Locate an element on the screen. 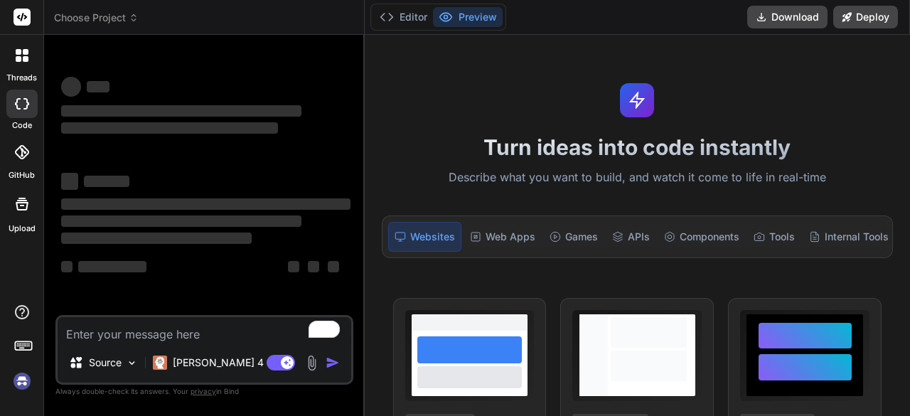  textarea: To enrich screen reader interactions, please activate Accessibility in Grammarly extension settings is located at coordinates (204, 330).